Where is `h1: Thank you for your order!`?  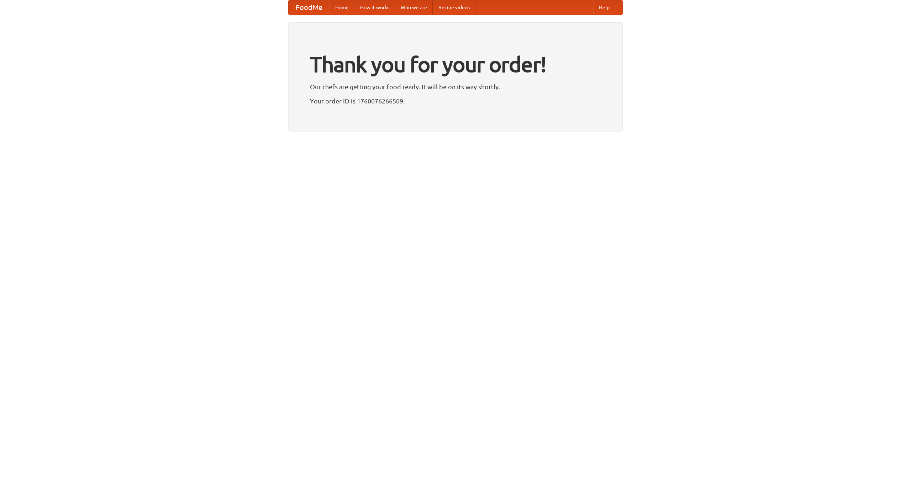 h1: Thank you for your order! is located at coordinates (455, 64).